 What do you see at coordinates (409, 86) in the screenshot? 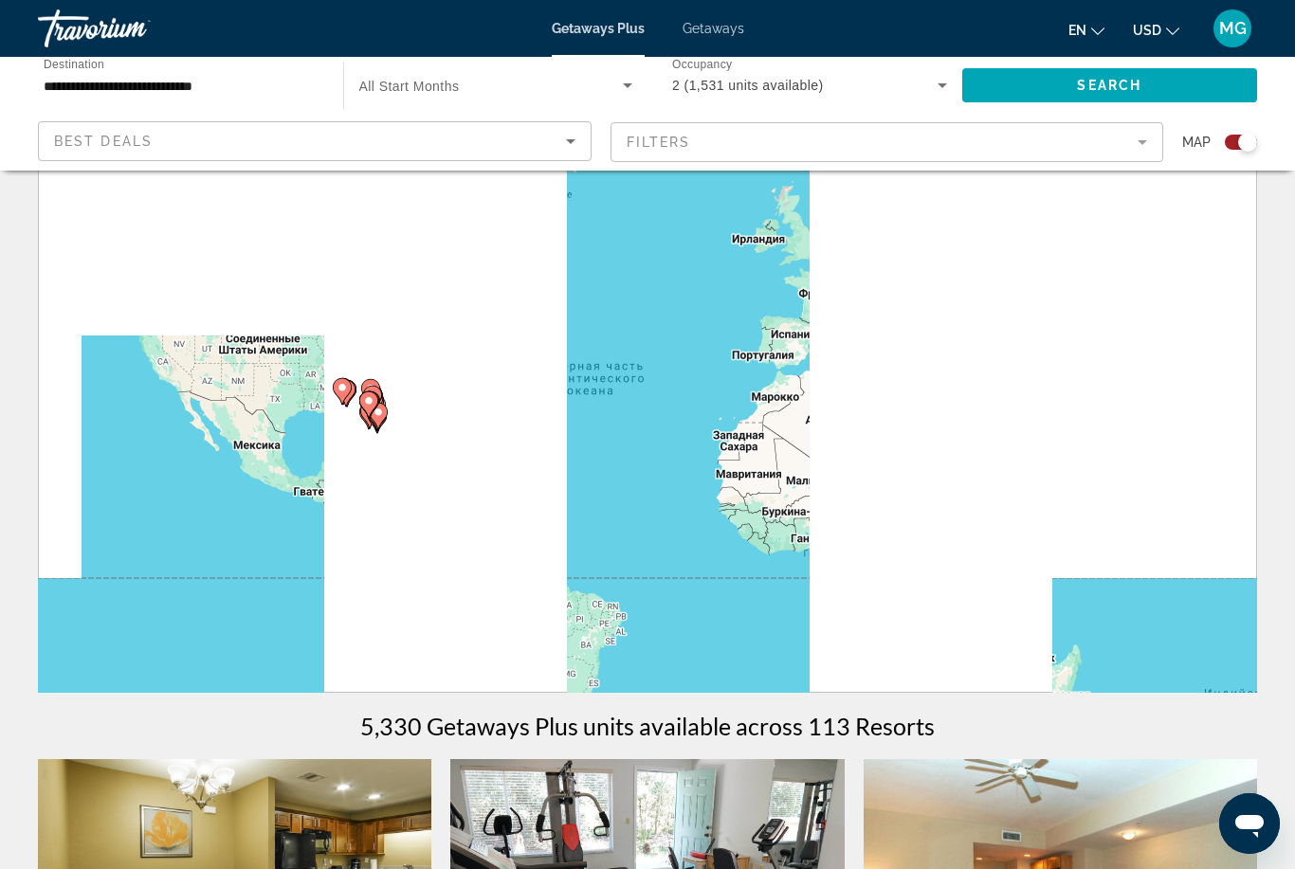
I see `span: All Start Months` at bounding box center [409, 86].